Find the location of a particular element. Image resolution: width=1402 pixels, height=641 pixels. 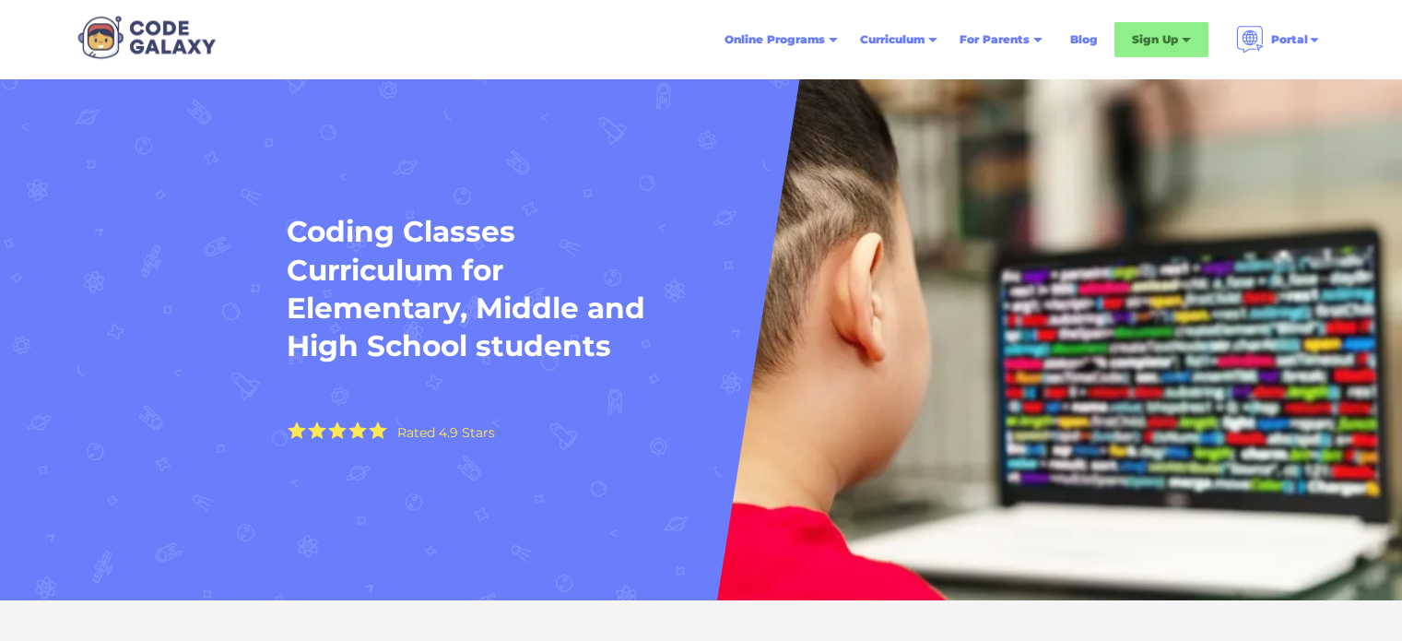

a: Blog is located at coordinates (1084, 40).